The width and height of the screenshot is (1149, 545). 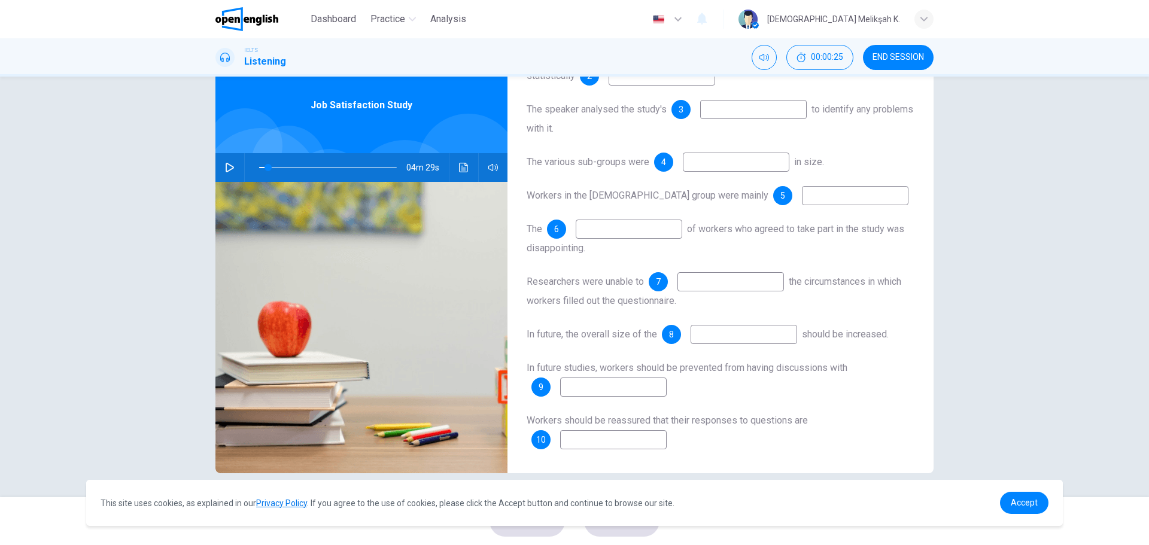 What do you see at coordinates (820, 57) in the screenshot?
I see `button: 00:00:25` at bounding box center [820, 57].